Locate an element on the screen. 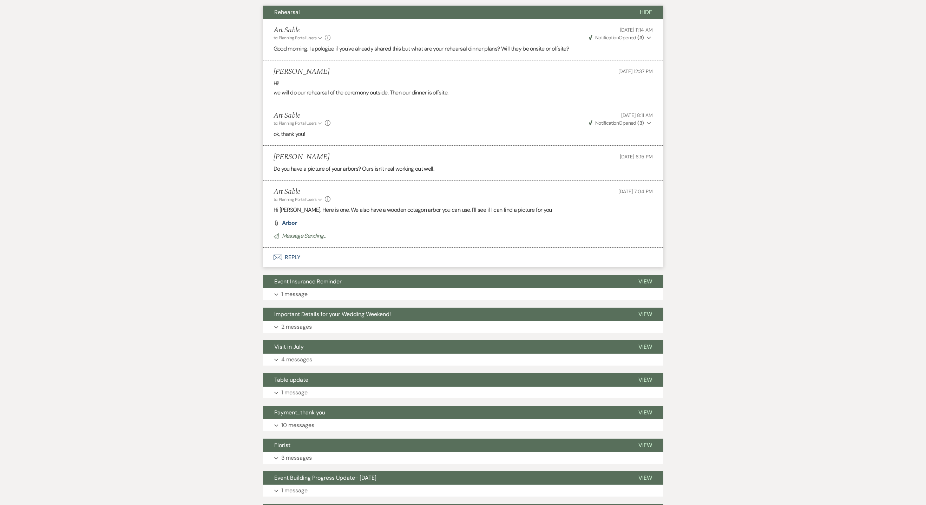 This screenshot has width=926, height=505. span: Table update is located at coordinates (291, 379).